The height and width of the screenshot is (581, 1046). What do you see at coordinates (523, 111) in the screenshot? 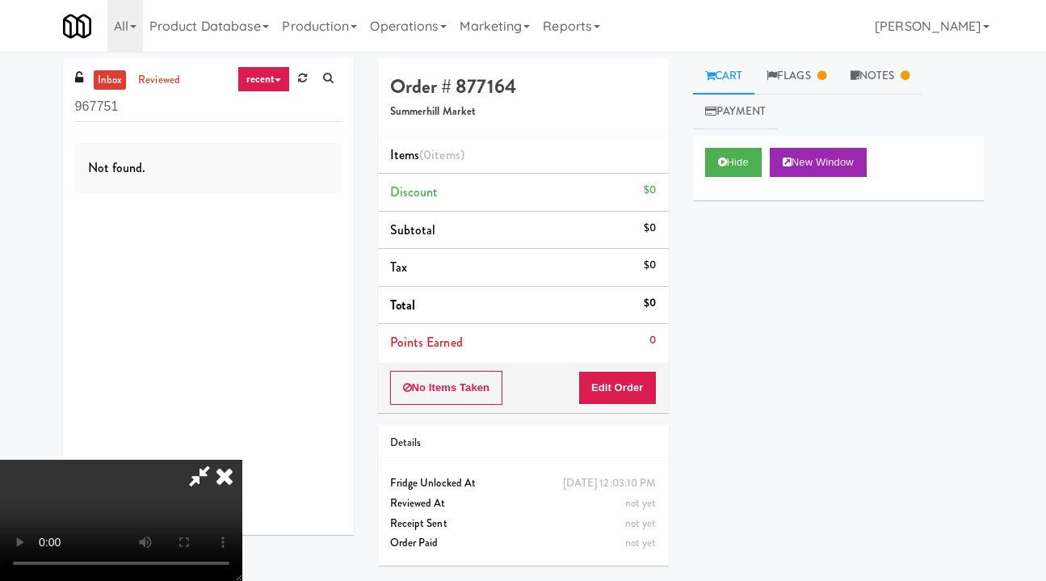
I see `h5: Summerhill Market` at bounding box center [523, 111].